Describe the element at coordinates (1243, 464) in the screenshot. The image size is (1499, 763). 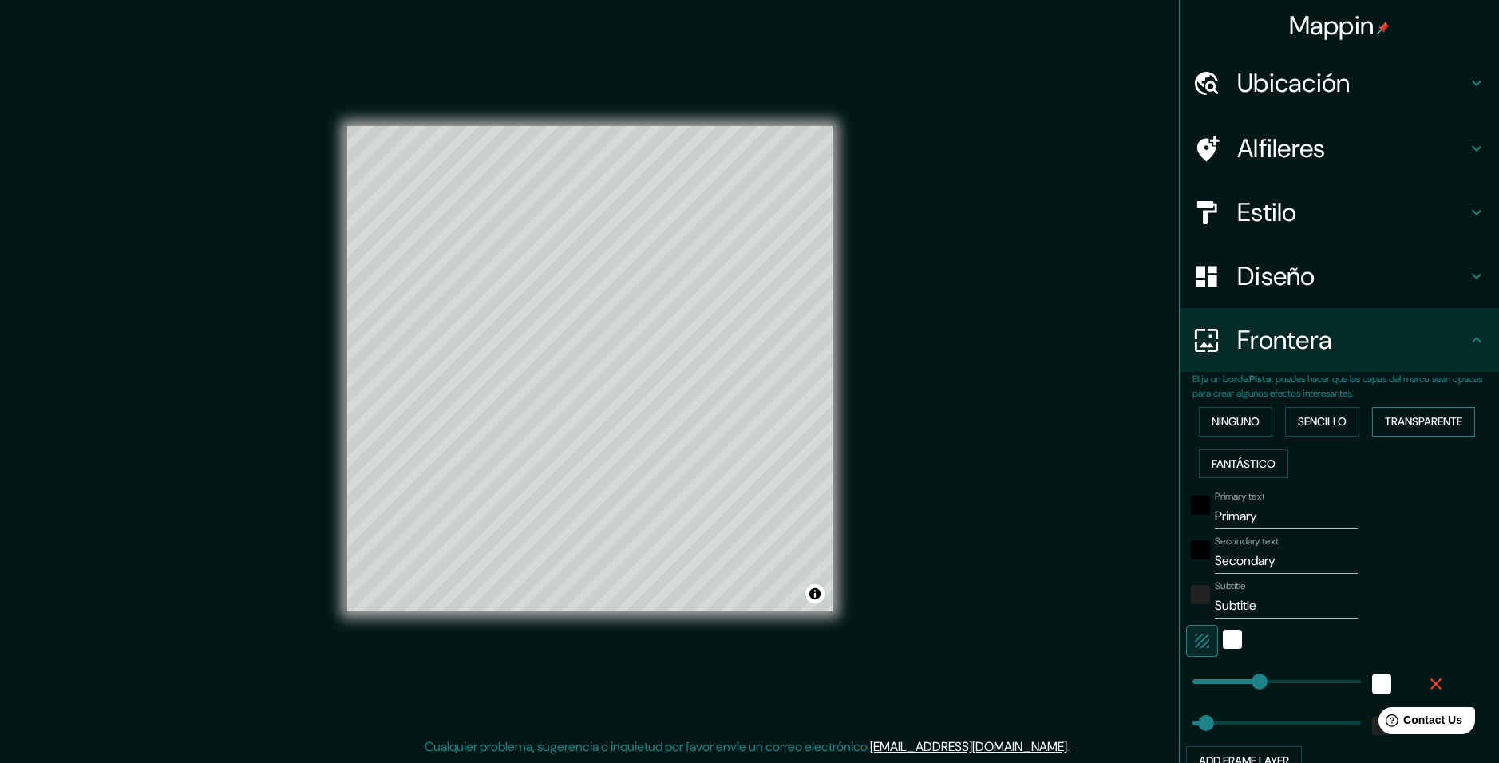
I see `button: Fantástico` at that location.